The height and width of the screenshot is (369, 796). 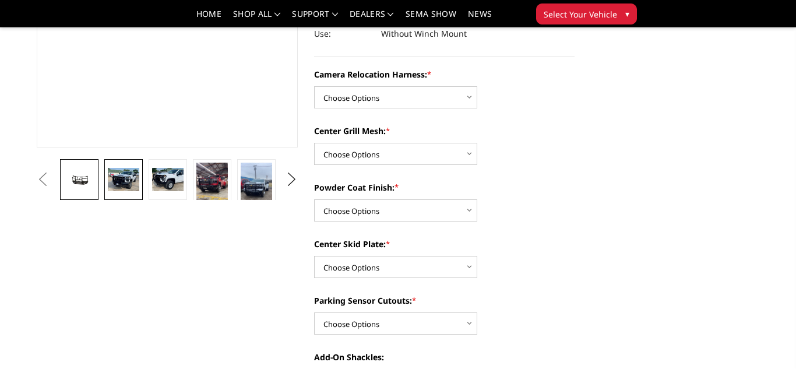 What do you see at coordinates (479, 18) in the screenshot?
I see `a: News` at bounding box center [479, 18].